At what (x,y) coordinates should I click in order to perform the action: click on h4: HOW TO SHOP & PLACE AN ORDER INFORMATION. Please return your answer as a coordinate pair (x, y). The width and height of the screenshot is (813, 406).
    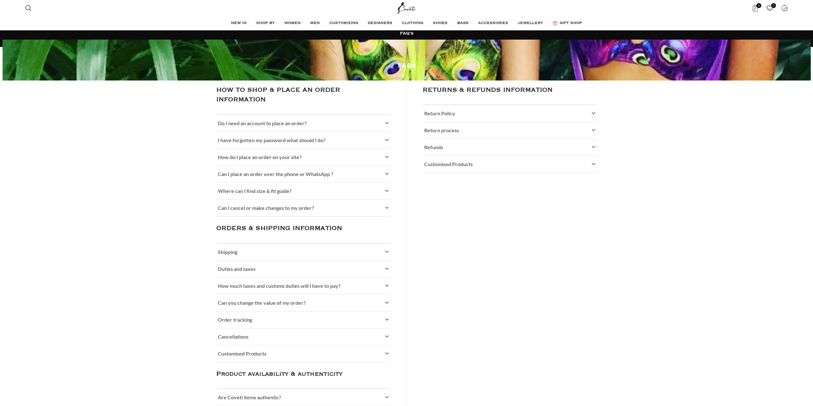
    Looking at the image, I should click on (303, 95).